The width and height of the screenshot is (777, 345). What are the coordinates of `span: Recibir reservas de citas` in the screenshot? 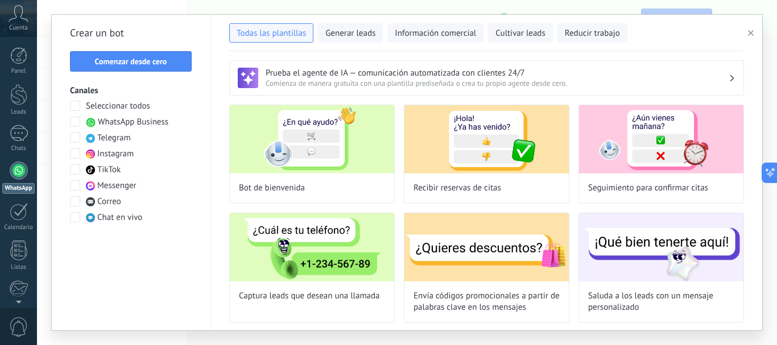 It's located at (457, 188).